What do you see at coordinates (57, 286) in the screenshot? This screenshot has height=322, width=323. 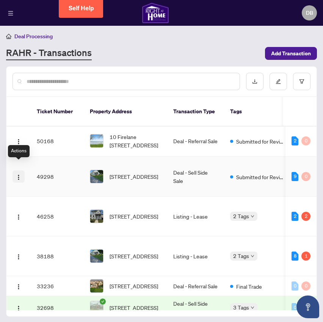 I see `td: 33236` at bounding box center [57, 286].